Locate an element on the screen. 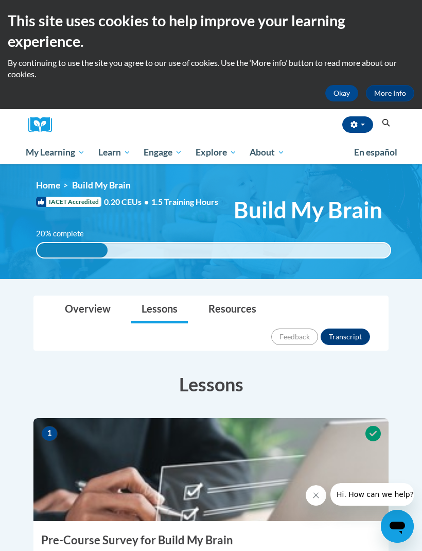 Image resolution: width=422 pixels, height=551 pixels. button: Search is located at coordinates (386, 123).